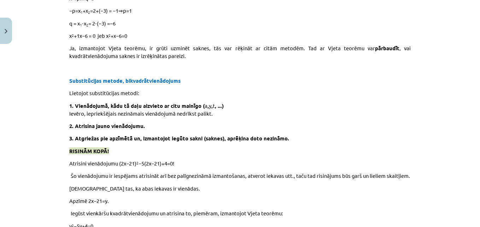 The image size is (480, 227). What do you see at coordinates (240, 175) in the screenshot?
I see `span: Šo vienādojumu ir iespējams atrisināt arī bez palīgnezināmā izmantošanas, atverot iekavas utt., t...` at bounding box center [240, 175].